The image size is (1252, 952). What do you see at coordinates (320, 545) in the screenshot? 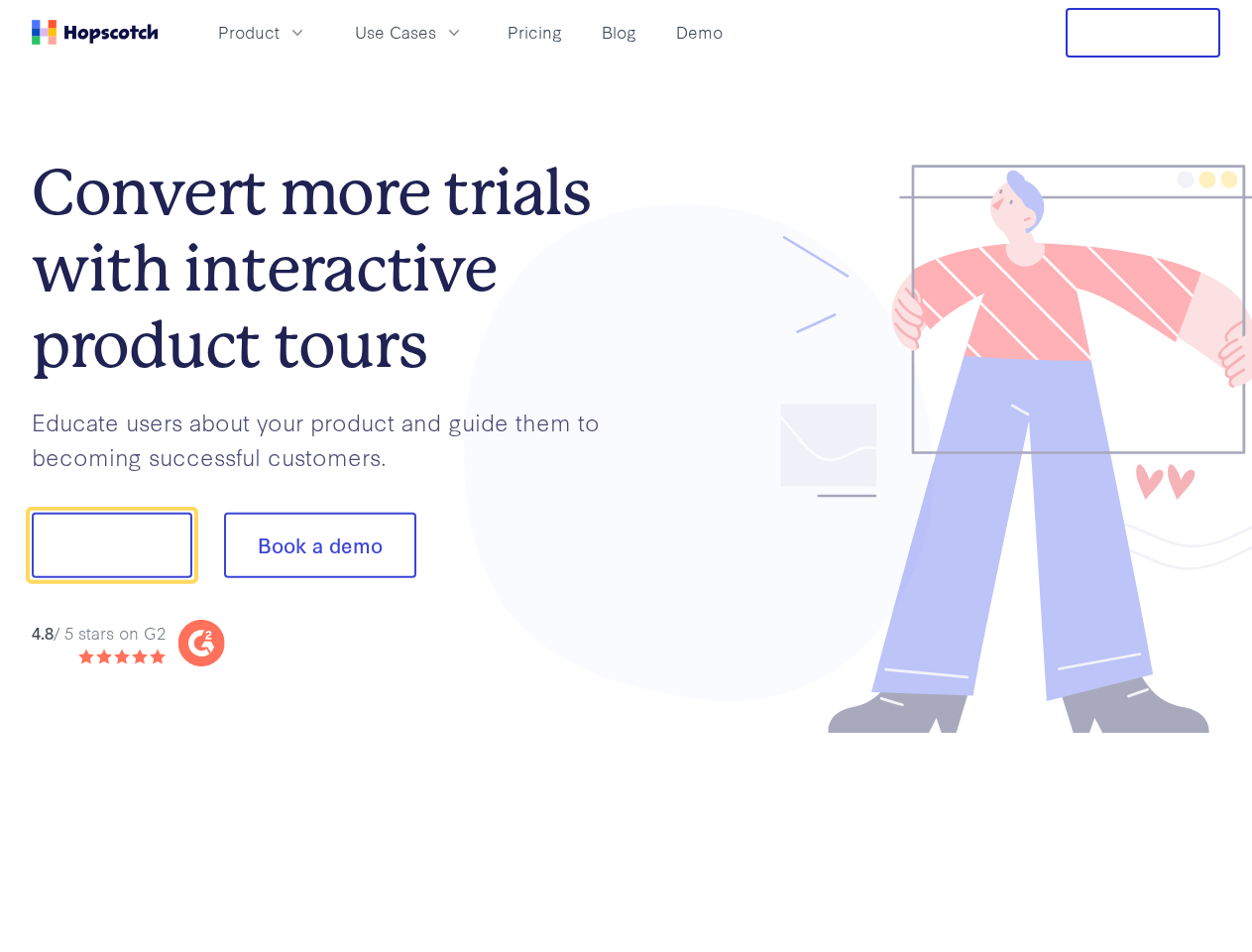
I see `button: Book a demo` at bounding box center [320, 545].